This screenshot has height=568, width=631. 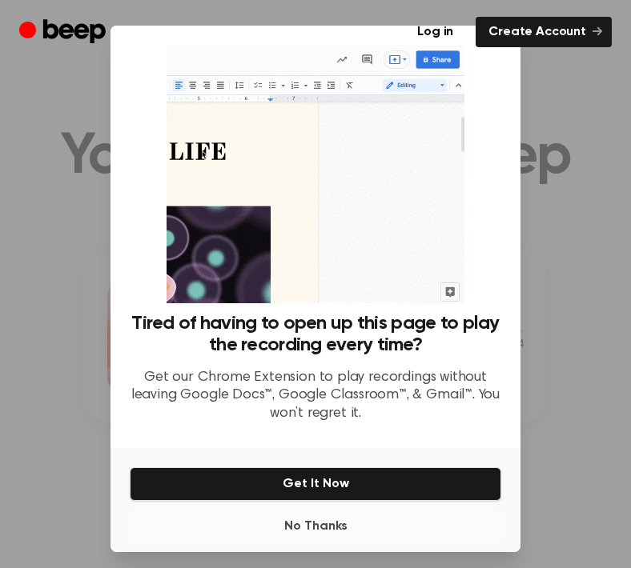 What do you see at coordinates (543, 32) in the screenshot?
I see `a: Create Account` at bounding box center [543, 32].